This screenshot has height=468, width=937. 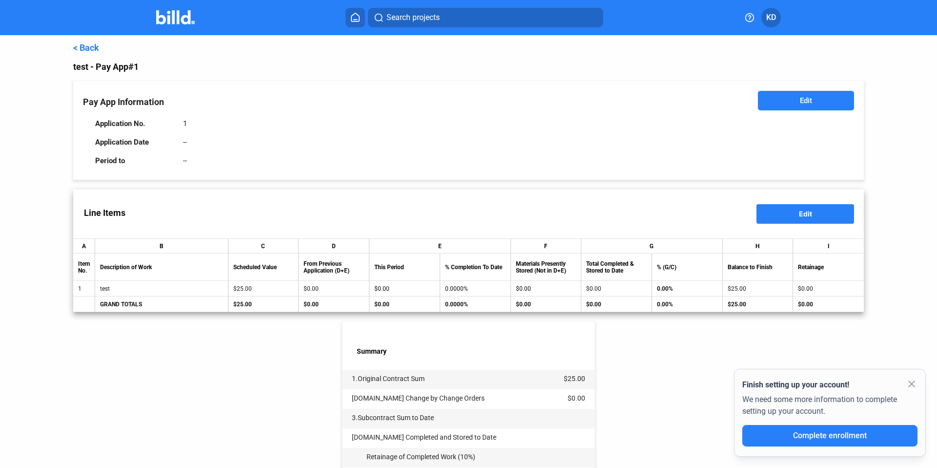 What do you see at coordinates (393, 417) in the screenshot?
I see `span: 3.Subcontract Sum to Date` at bounding box center [393, 417].